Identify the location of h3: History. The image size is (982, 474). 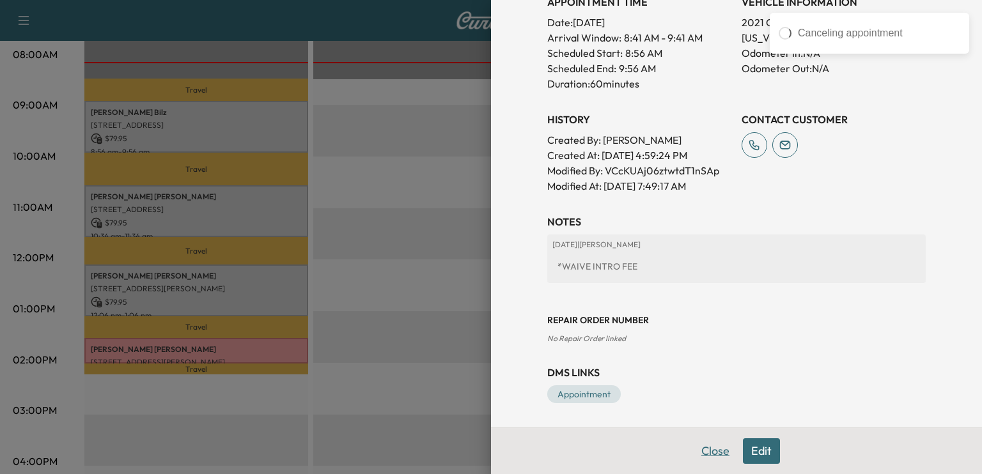
(639, 120).